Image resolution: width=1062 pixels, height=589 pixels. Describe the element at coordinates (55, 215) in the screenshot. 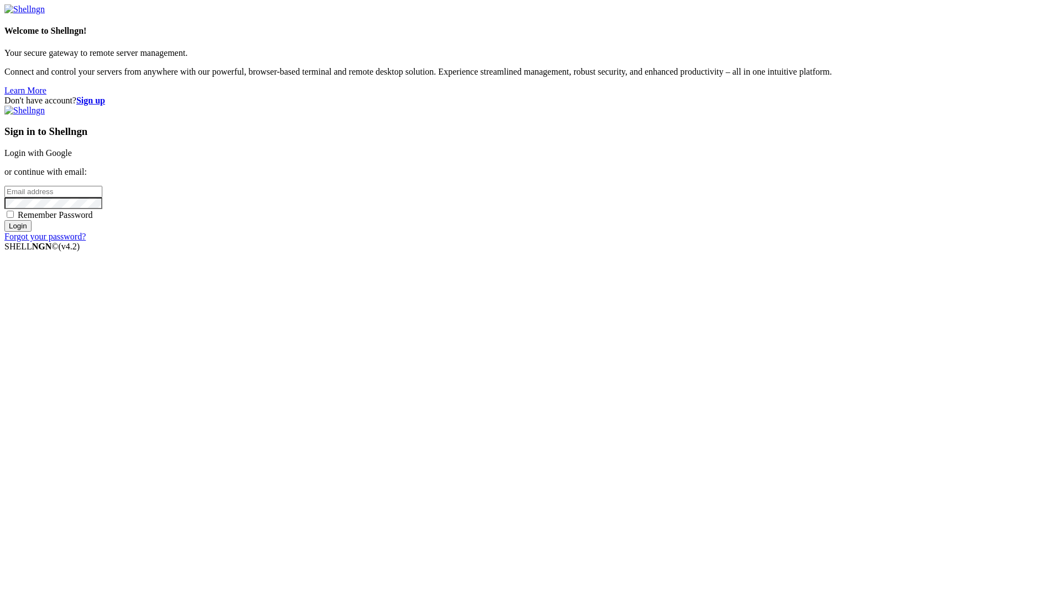

I see `span: Remember Password` at that location.